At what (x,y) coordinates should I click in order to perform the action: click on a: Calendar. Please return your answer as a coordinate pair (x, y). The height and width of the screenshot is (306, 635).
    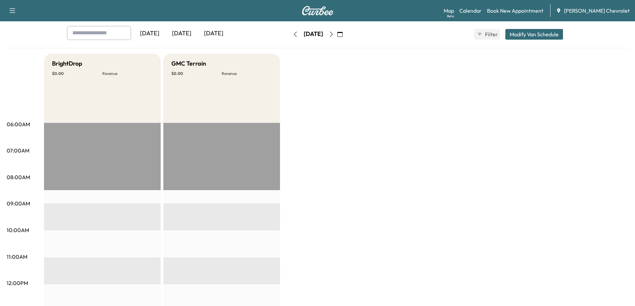
    Looking at the image, I should click on (471, 11).